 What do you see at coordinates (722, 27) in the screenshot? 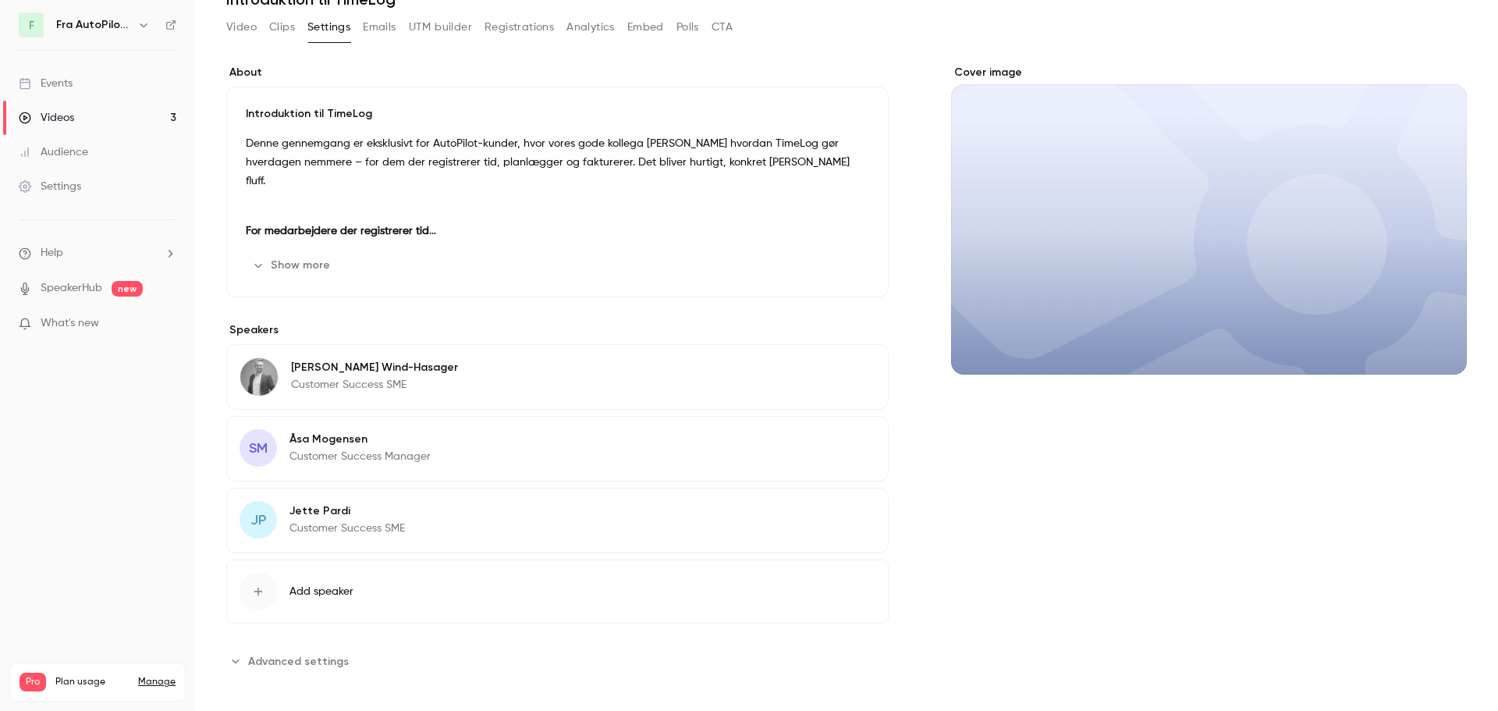
I see `button: CTA` at bounding box center [722, 27].